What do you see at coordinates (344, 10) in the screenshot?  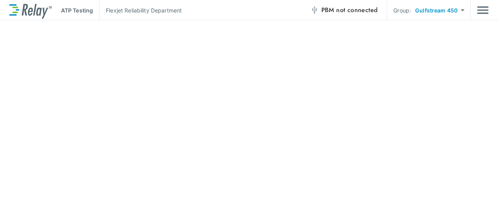 I see `button: PBM not connected` at bounding box center [344, 10].